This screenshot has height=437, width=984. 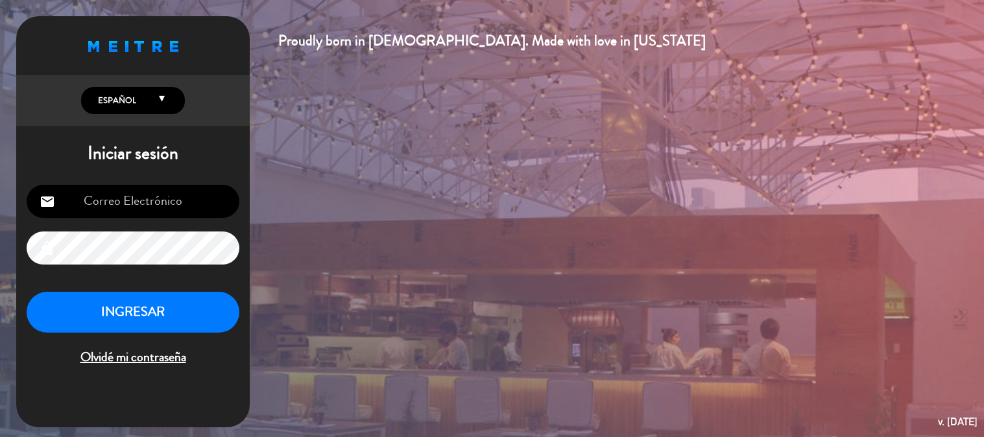 I want to click on span: Español, so click(x=115, y=101).